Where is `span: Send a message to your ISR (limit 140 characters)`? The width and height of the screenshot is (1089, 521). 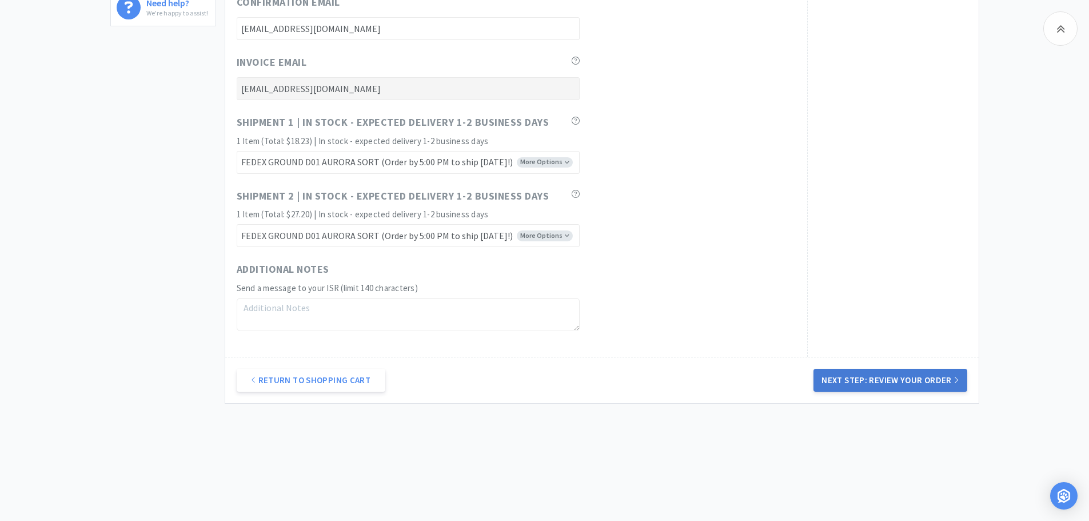 span: Send a message to your ISR (limit 140 characters) is located at coordinates (327, 288).